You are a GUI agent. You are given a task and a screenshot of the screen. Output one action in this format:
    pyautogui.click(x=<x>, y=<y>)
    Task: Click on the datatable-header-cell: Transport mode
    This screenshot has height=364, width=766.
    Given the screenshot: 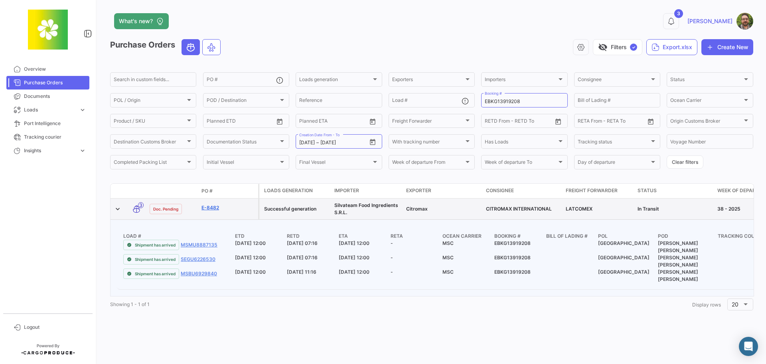 What is the action you would take?
    pyautogui.click(x=136, y=191)
    